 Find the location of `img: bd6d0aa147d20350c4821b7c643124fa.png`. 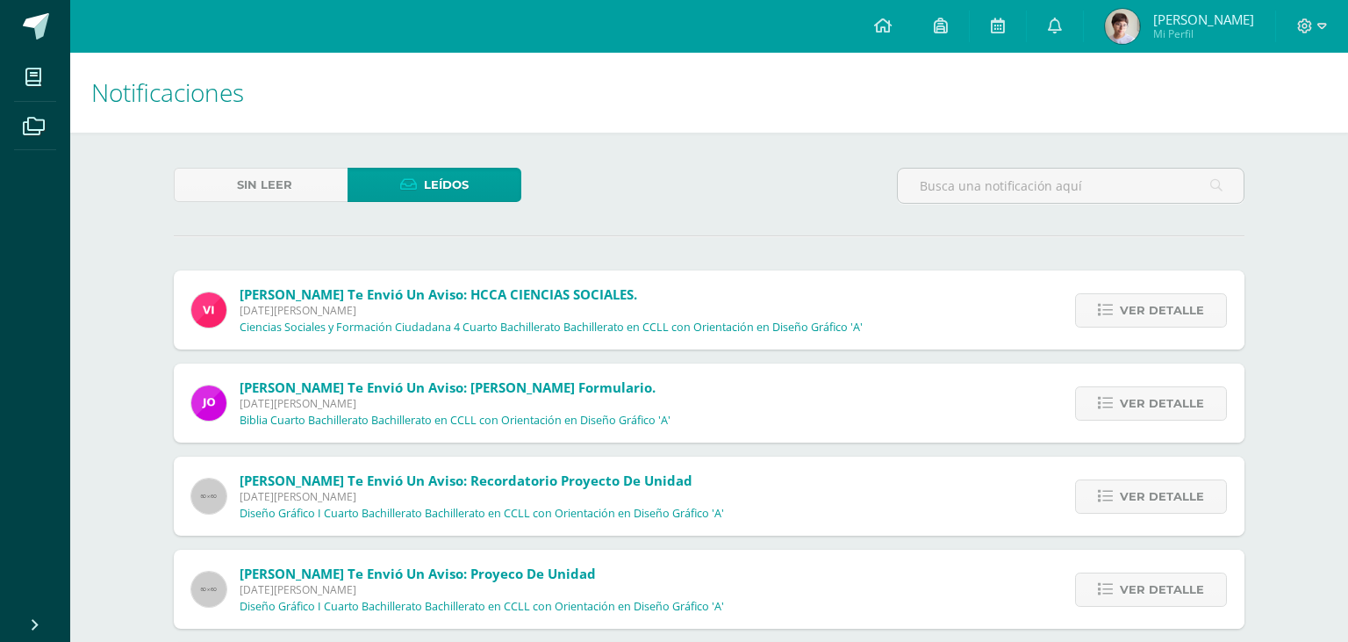

img: bd6d0aa147d20350c4821b7c643124fa.png is located at coordinates (209, 310).